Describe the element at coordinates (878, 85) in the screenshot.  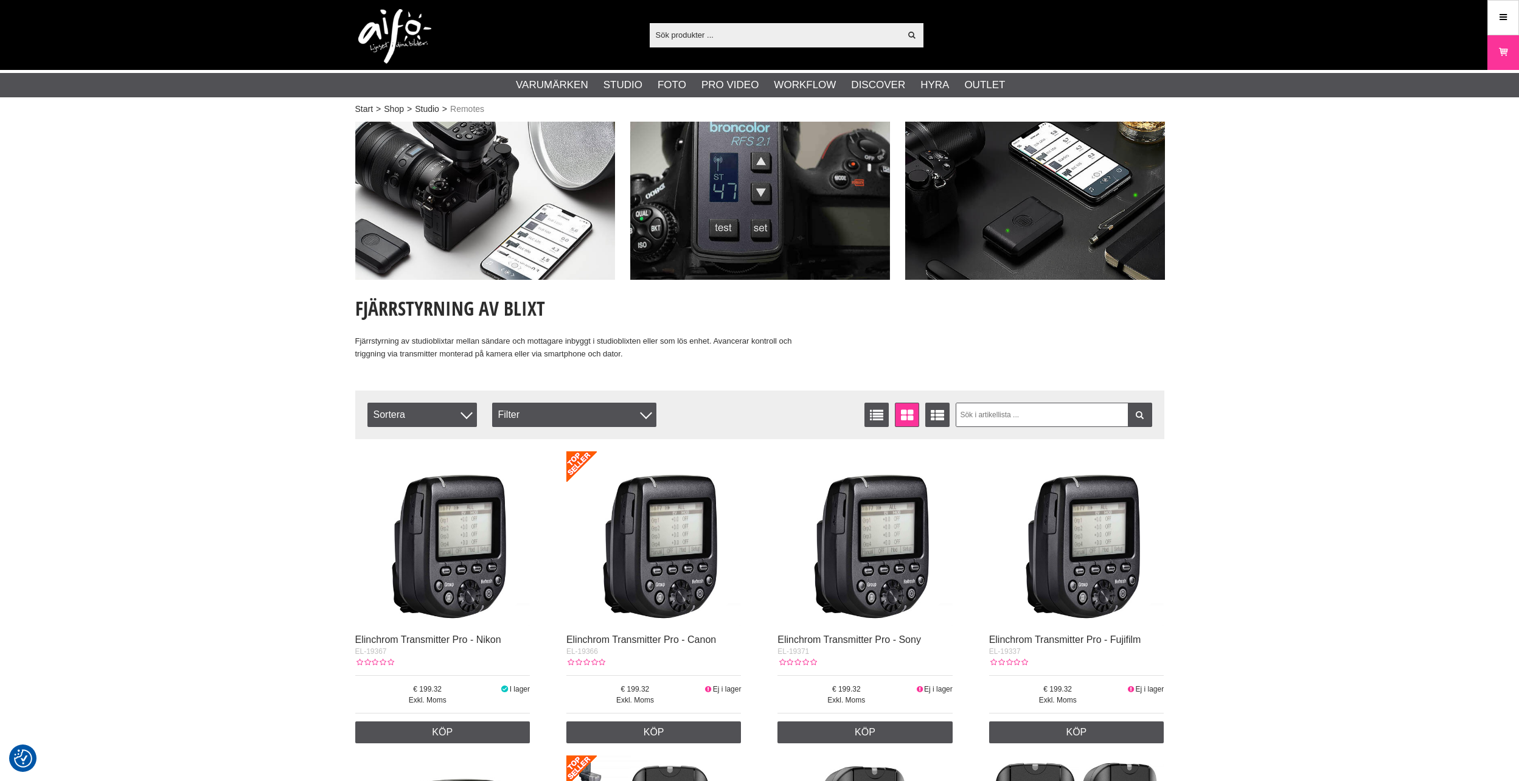
I see `a: Discover` at that location.